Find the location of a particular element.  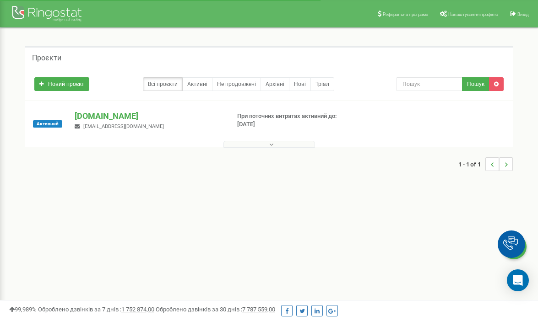

a: Тріал is located at coordinates (322, 84).